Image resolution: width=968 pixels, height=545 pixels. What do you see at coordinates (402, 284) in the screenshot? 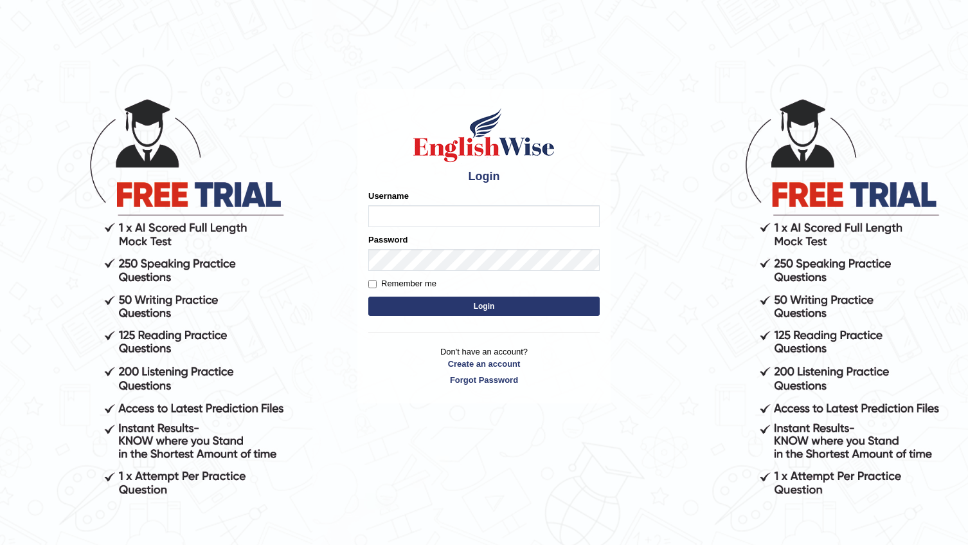
I see `label: Remember me` at bounding box center [402, 284].